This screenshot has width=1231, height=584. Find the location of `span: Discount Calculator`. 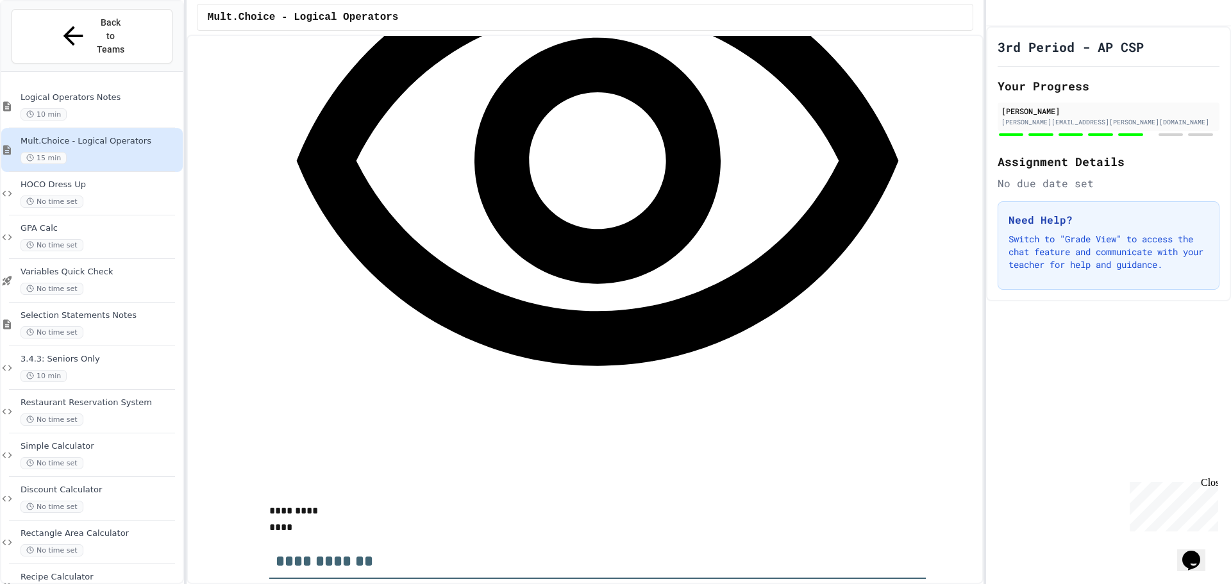

span: Discount Calculator is located at coordinates (100, 490).